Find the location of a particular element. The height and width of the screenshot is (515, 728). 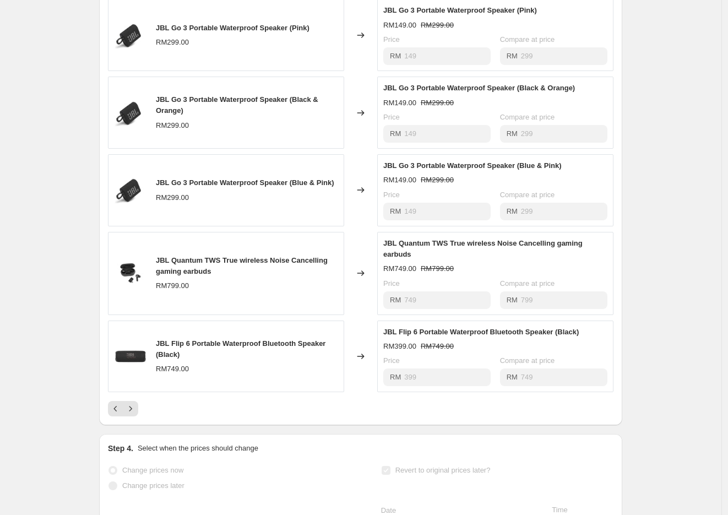

nav: Pagination is located at coordinates (123, 408).